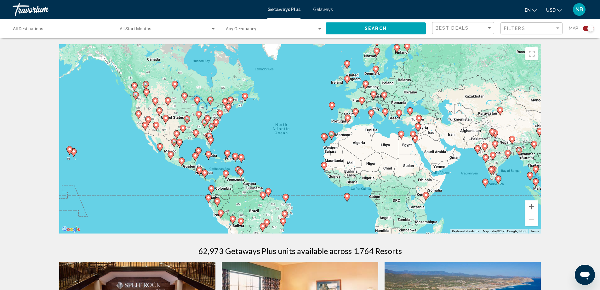  Describe the element at coordinates (532, 54) in the screenshot. I see `button: Toggle fullscreen view` at that location.